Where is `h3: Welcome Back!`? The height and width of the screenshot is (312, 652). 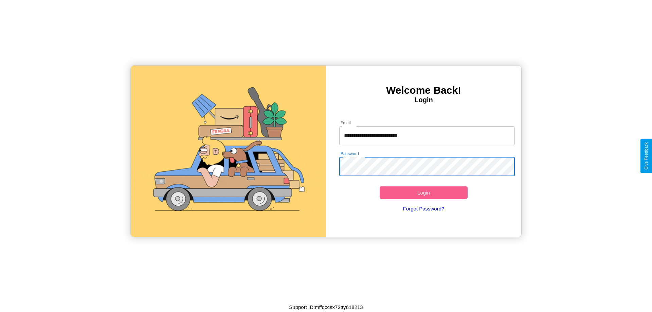
h3: Welcome Back! is located at coordinates (423, 90).